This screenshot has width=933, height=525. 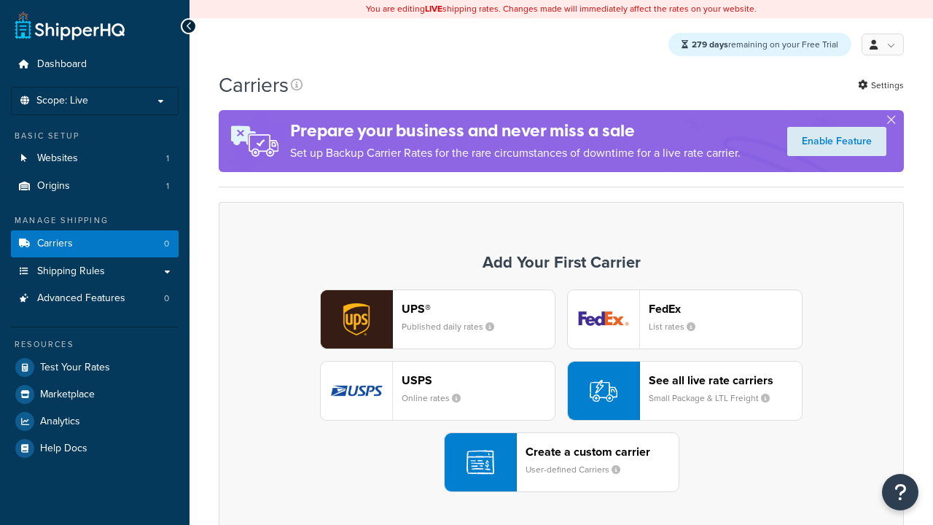 What do you see at coordinates (715, 398) in the screenshot?
I see `small: Small Package & LTL Freight` at bounding box center [715, 398].